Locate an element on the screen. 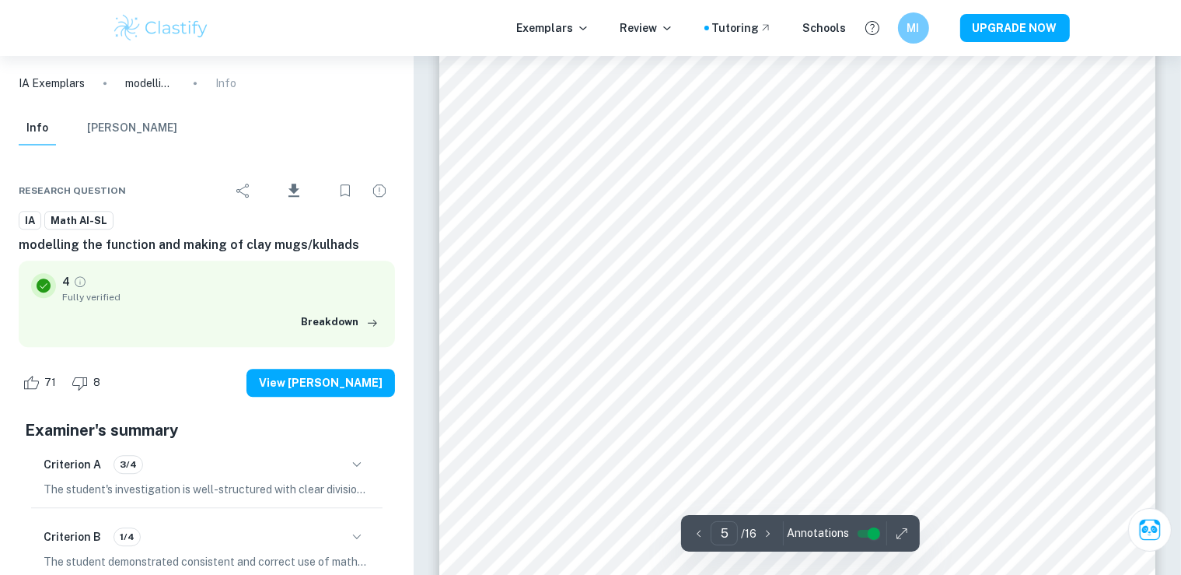  p: The student's investigation is well-structured with clear divisions into sections, including an i... is located at coordinates (207, 489).